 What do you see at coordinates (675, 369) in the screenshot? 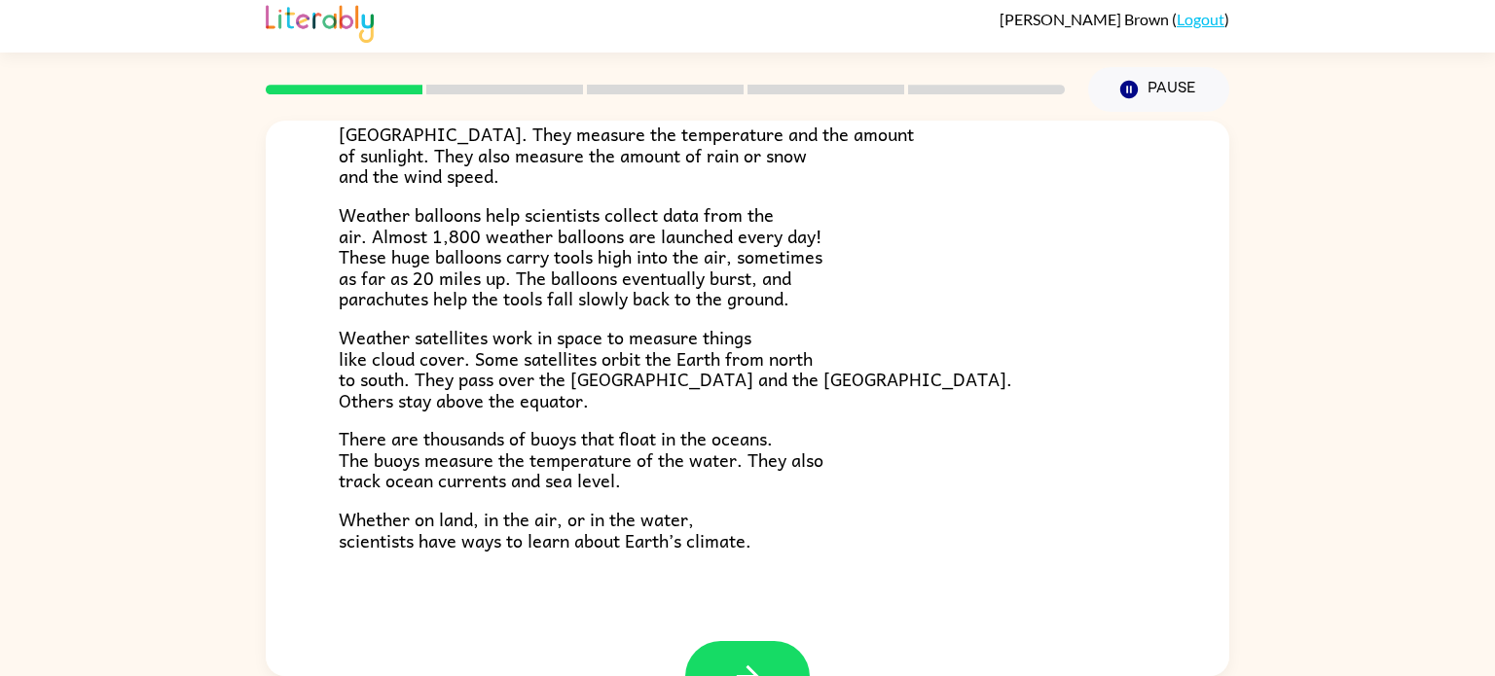
I see `span: Weather satellites work in space to measure things like cloud cover. Some satellites orbit the Ea...` at bounding box center [675, 369].